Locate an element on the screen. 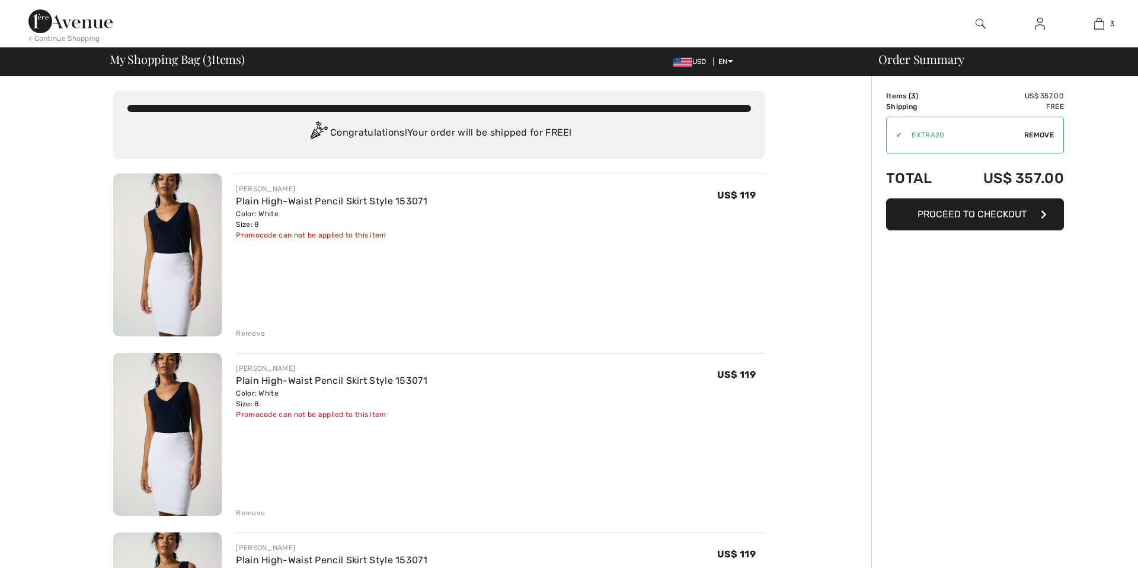 This screenshot has width=1138, height=568. td: Shipping is located at coordinates (918, 107).